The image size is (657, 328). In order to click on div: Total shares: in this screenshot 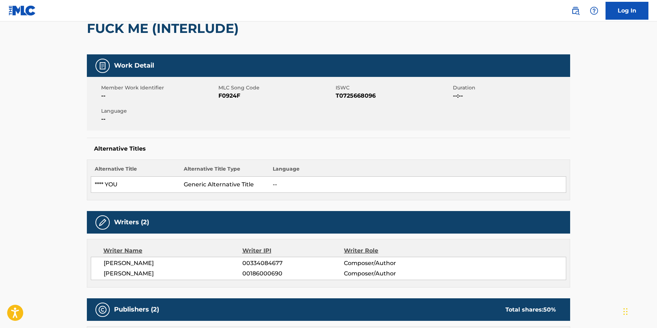, I will do `click(530, 309)`.